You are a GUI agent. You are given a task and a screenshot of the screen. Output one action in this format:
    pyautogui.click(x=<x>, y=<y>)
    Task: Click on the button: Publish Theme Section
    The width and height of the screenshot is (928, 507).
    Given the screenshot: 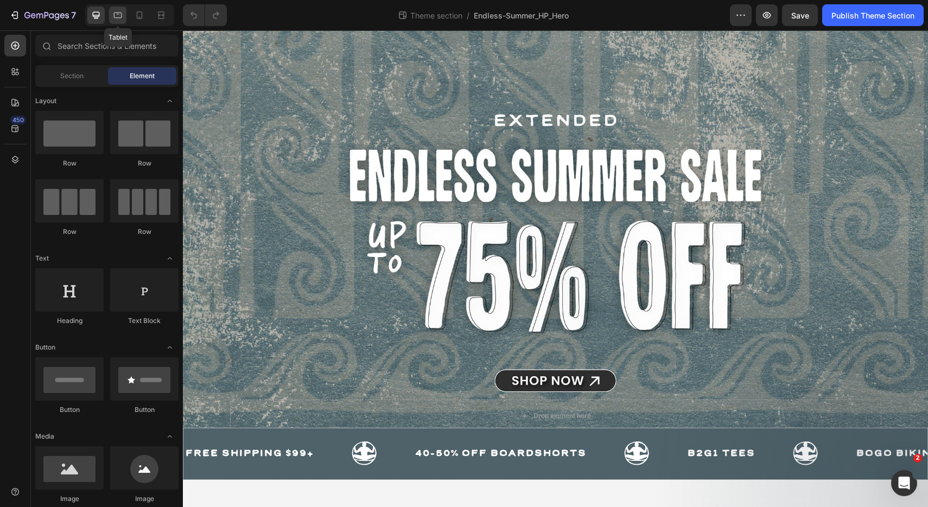 What is the action you would take?
    pyautogui.click(x=873, y=15)
    